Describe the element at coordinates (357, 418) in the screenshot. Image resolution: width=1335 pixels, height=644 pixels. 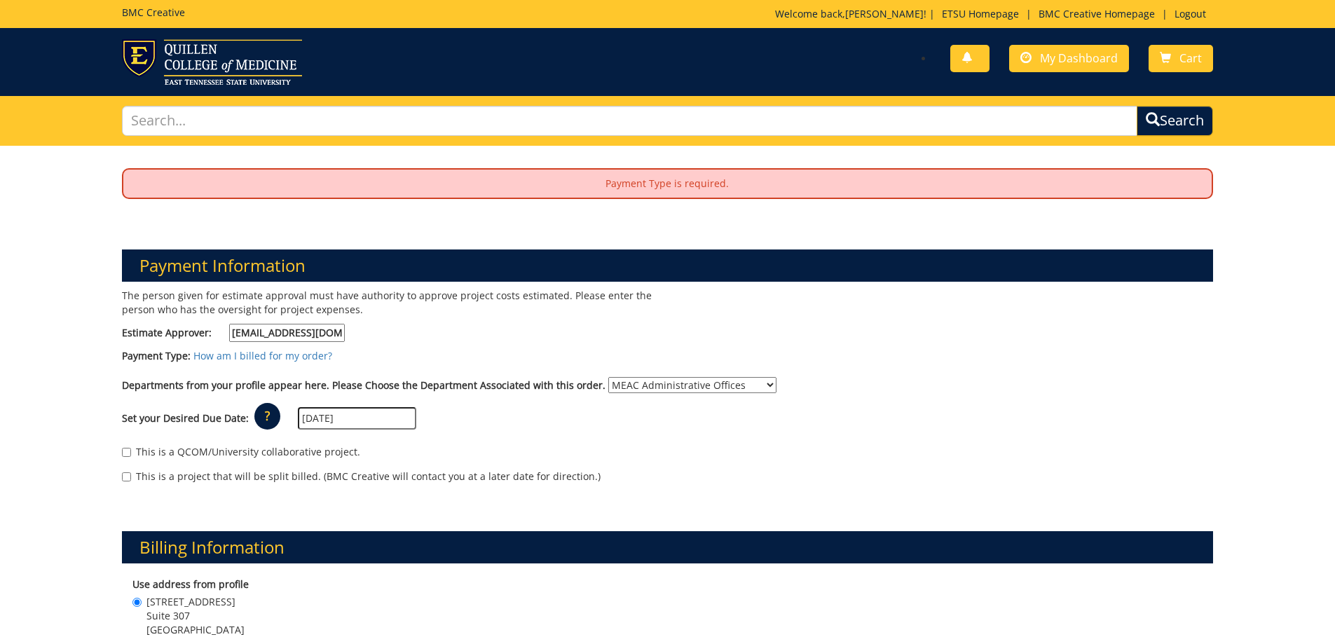
I see `input: MM/DD/YYYY` at that location.